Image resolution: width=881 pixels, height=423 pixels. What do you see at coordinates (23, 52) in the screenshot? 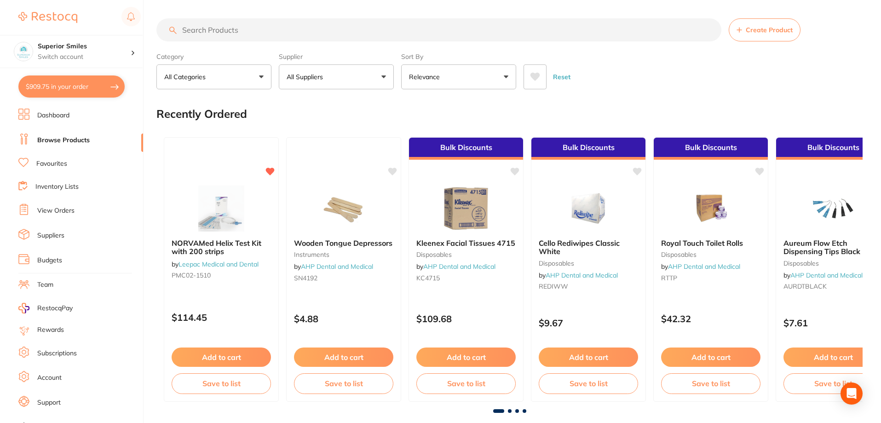
I see `img: Superior Smiles` at bounding box center [23, 52].